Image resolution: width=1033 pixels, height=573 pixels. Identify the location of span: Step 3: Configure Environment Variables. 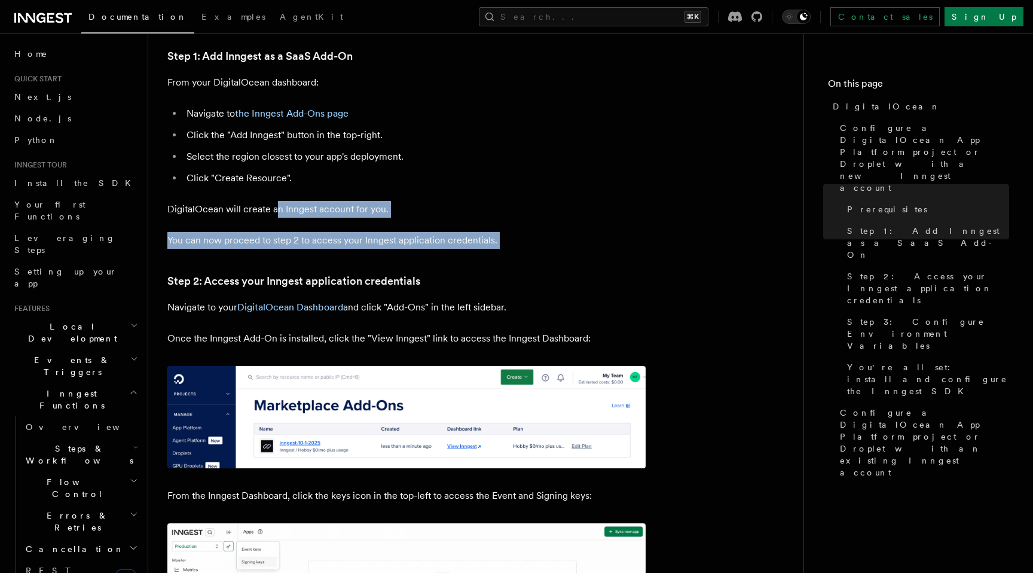
(928, 333).